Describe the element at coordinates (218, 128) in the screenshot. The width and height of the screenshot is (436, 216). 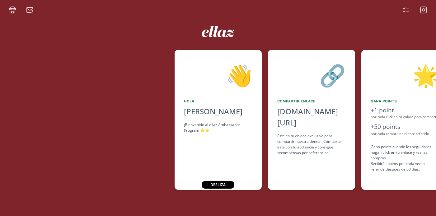
I see `div: ¡Bienvenido al ellaz Ambassador Program ⭐️⭐️!` at that location.